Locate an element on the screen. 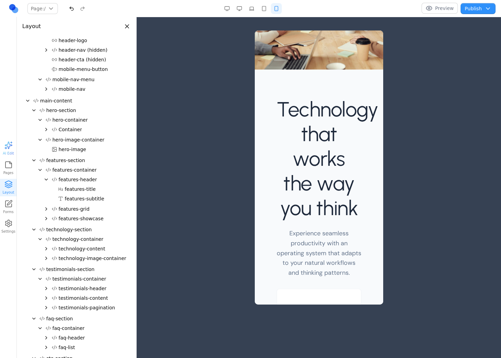  span: technology-content is located at coordinates (82, 249).